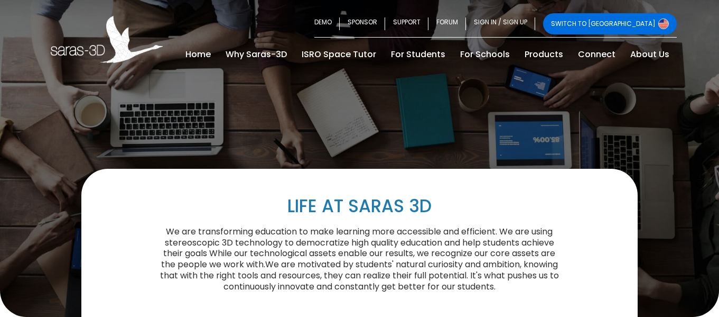 Image resolution: width=719 pixels, height=317 pixels. Describe the element at coordinates (256, 54) in the screenshot. I see `a: Why Saras-3D` at that location.